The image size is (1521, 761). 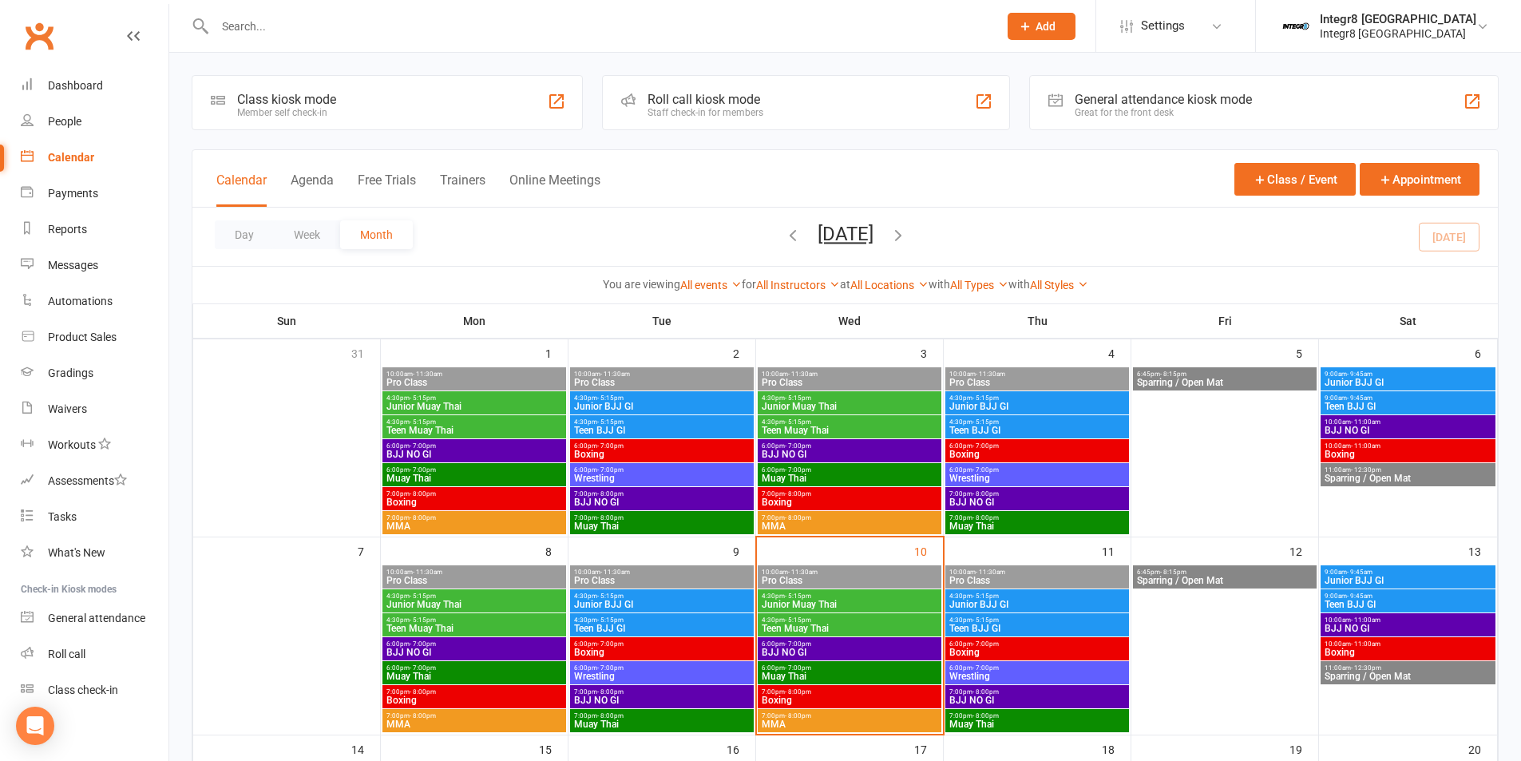 I want to click on div: 12, so click(x=1303, y=550).